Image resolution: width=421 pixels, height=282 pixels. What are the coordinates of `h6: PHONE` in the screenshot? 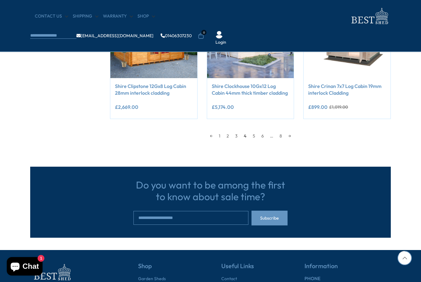 It's located at (347, 279).